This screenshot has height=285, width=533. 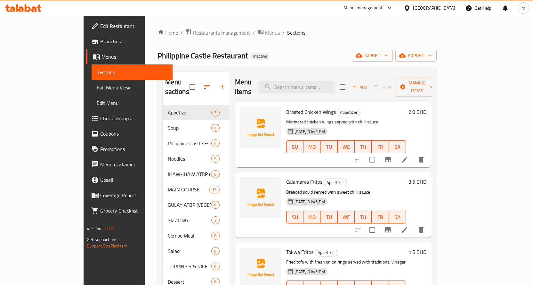 What do you see at coordinates (129, 210) in the screenshot?
I see `a: Grocery Checklist` at bounding box center [129, 210].